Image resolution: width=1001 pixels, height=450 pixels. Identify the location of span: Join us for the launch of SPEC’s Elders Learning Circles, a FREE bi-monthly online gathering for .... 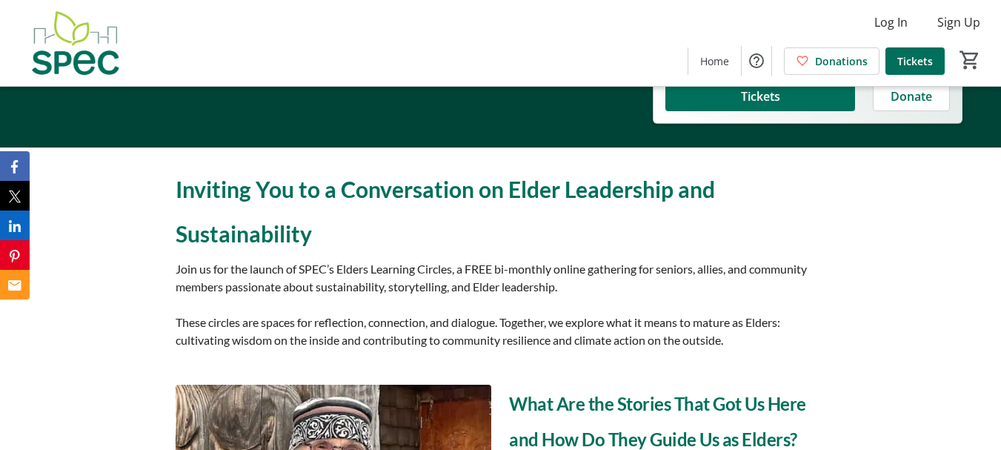
(491, 277).